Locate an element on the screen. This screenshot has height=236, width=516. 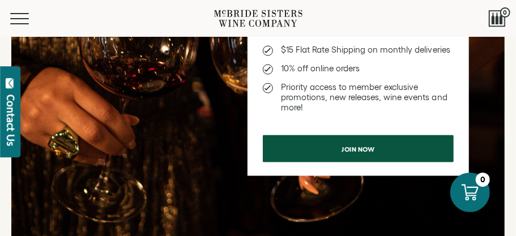
div: 0 is located at coordinates (483, 180).